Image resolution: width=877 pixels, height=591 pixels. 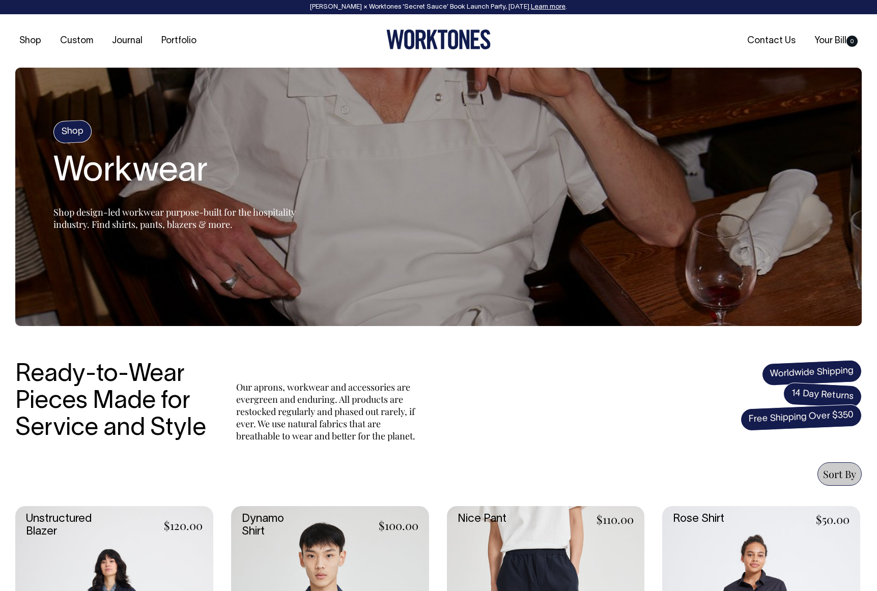 I want to click on h1: Workwear, so click(x=181, y=172).